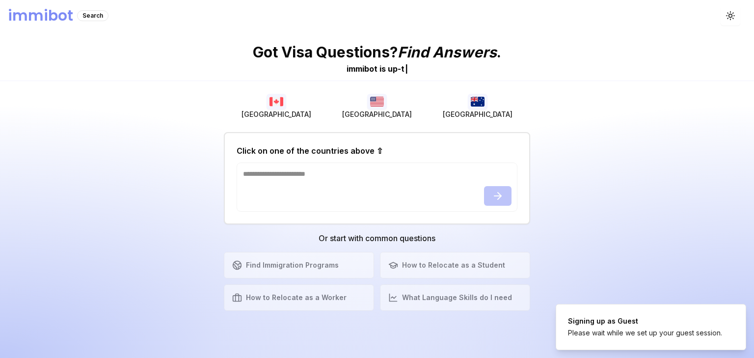  I want to click on span: Find Answers, so click(447, 52).